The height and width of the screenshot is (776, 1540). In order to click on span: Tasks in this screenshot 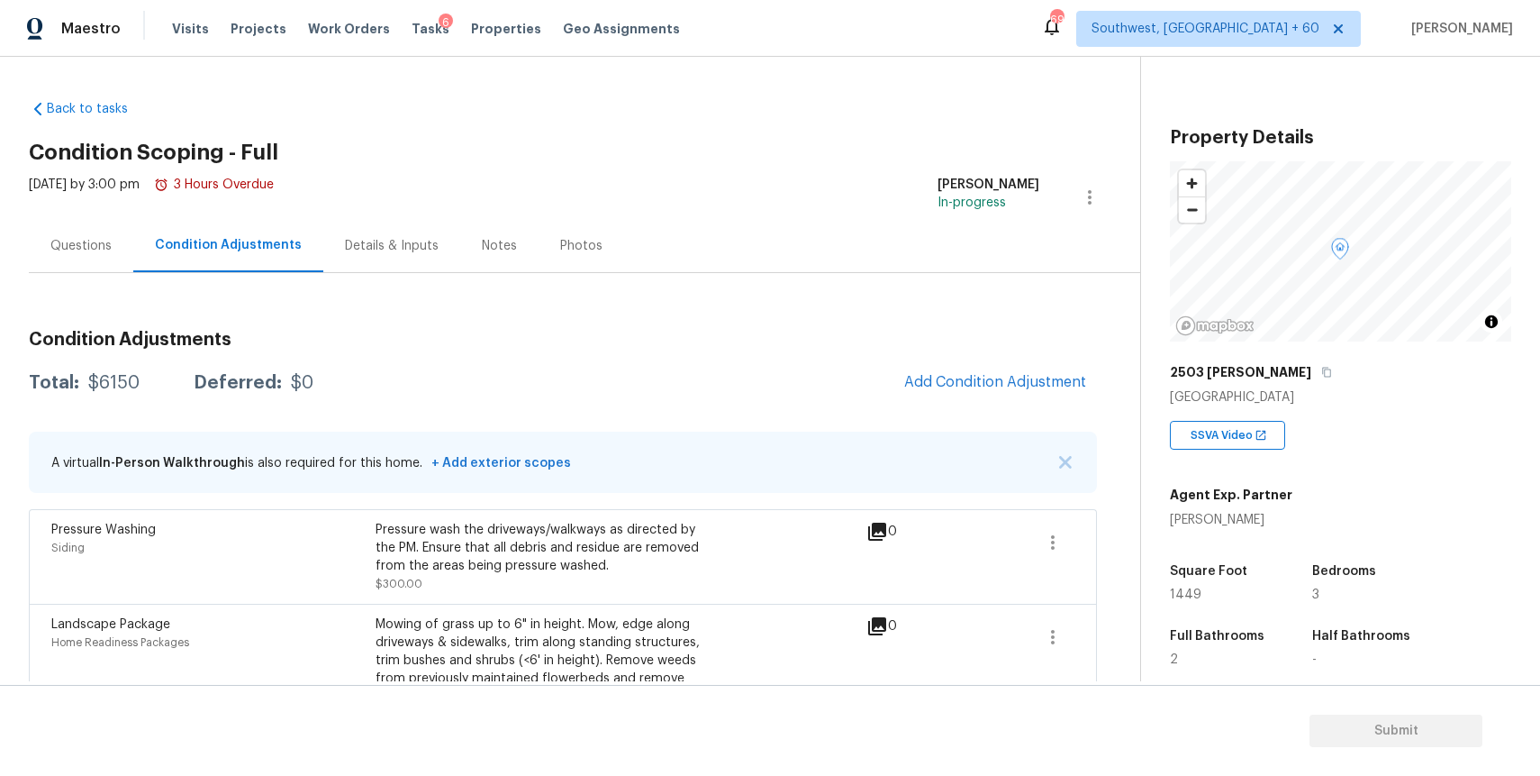, I will do `click(431, 29)`.